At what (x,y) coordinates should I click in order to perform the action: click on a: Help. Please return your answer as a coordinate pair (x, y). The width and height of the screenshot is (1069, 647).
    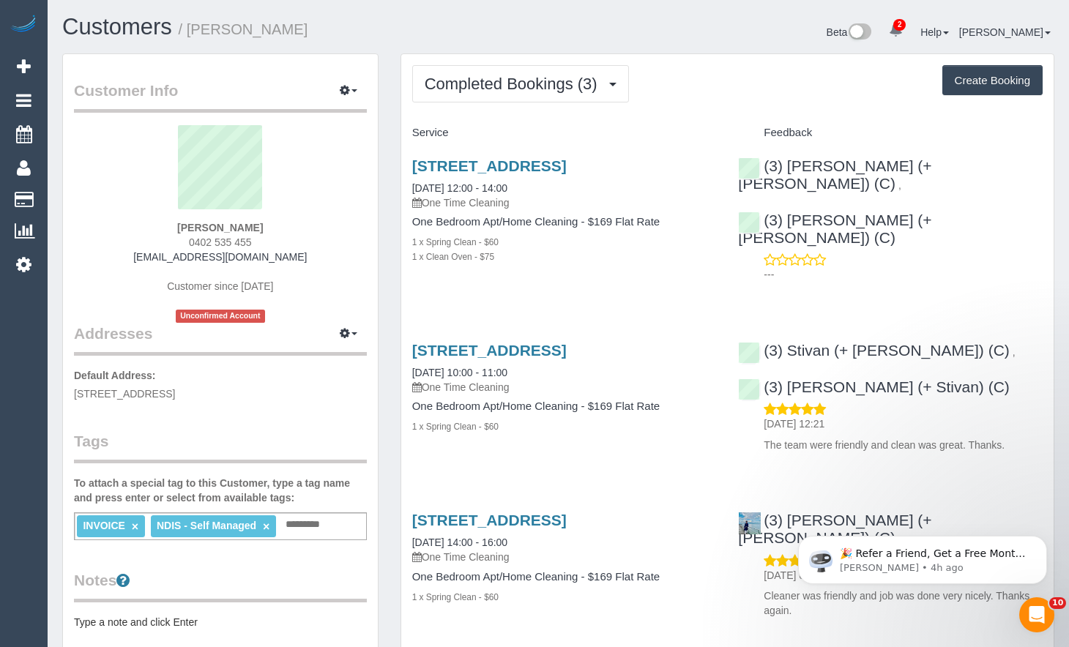
    Looking at the image, I should click on (934, 32).